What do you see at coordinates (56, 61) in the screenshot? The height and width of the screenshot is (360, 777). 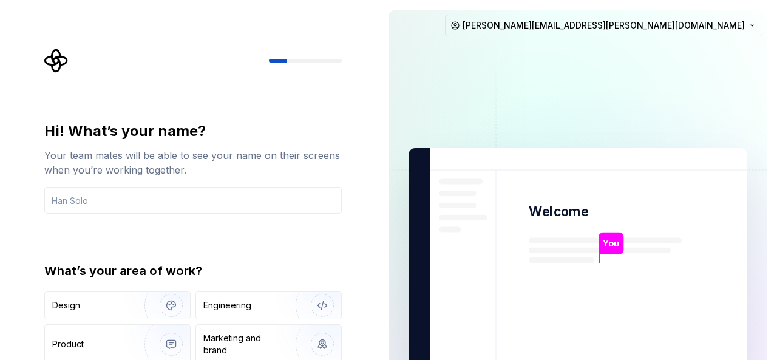 I see `svg: Supernova Logo` at bounding box center [56, 61].